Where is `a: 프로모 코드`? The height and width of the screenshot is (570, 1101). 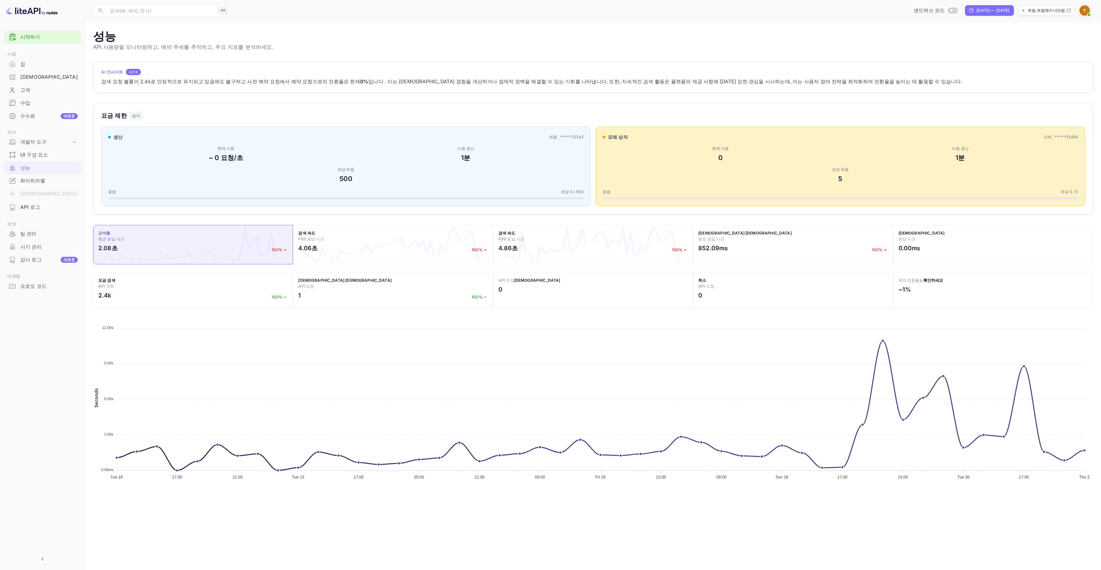 a: 프로모 코드 is located at coordinates (42, 286).